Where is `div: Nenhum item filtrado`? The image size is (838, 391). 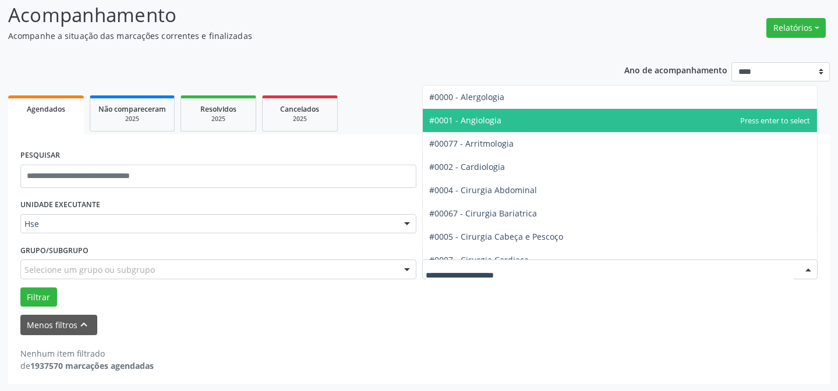
div: Nenhum item filtrado is located at coordinates (87, 353).